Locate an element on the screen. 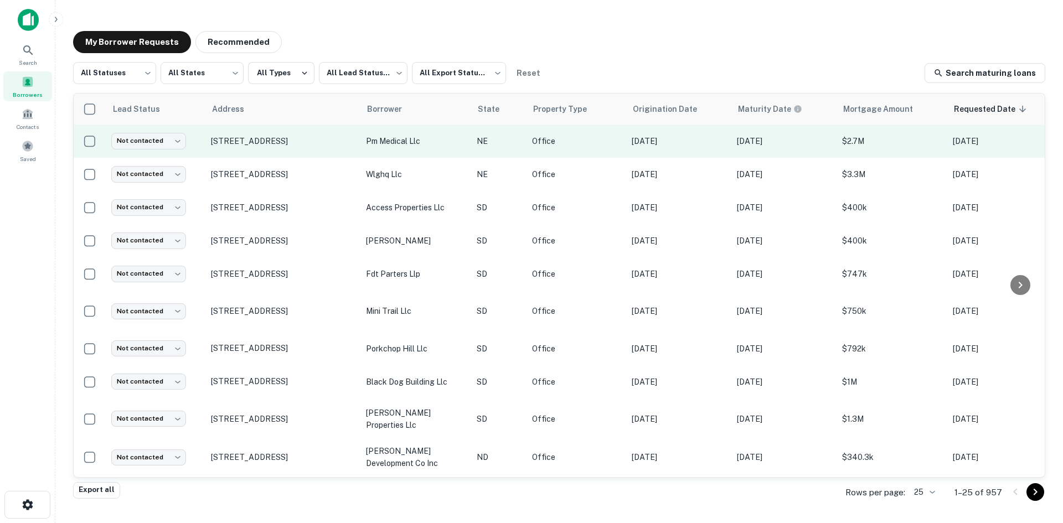 This screenshot has width=1063, height=523. span: Borrowers is located at coordinates (28, 95).